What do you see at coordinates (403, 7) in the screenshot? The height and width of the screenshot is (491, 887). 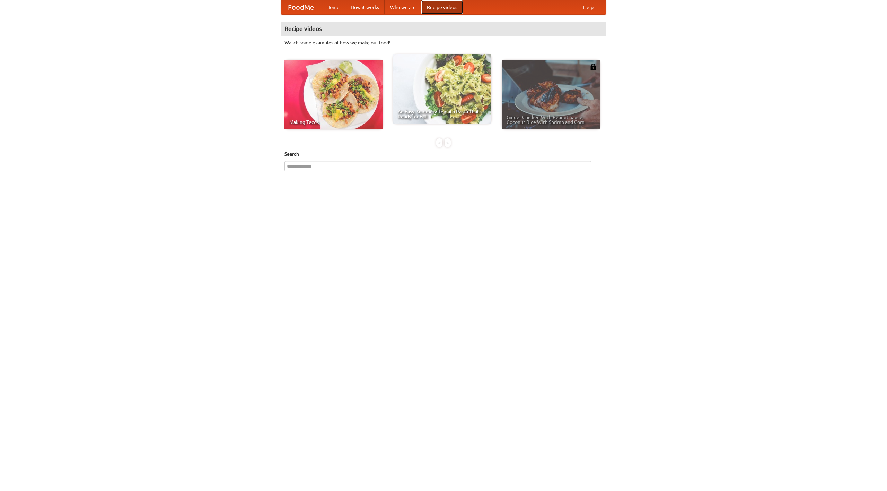 I see `a: Who we are` at bounding box center [403, 7].